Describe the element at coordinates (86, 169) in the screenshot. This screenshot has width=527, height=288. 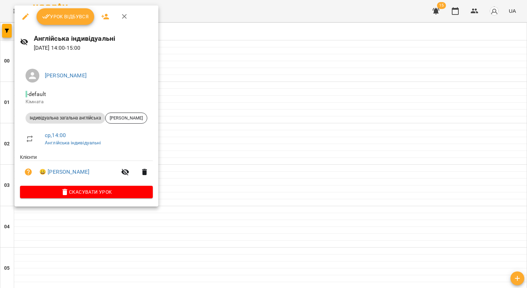
I see `ul: Клієнти` at that location.